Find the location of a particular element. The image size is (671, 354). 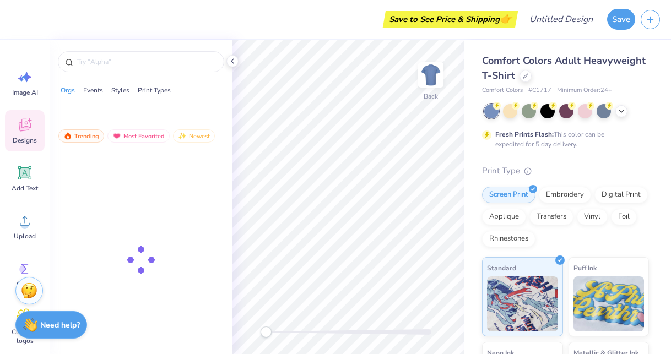

button: Save is located at coordinates (620, 19).